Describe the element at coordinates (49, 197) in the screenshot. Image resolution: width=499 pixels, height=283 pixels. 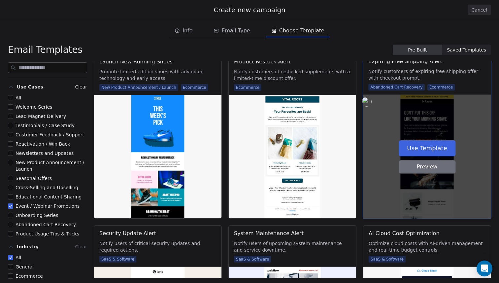
I see `span: Educational Content Sharing` at that location.